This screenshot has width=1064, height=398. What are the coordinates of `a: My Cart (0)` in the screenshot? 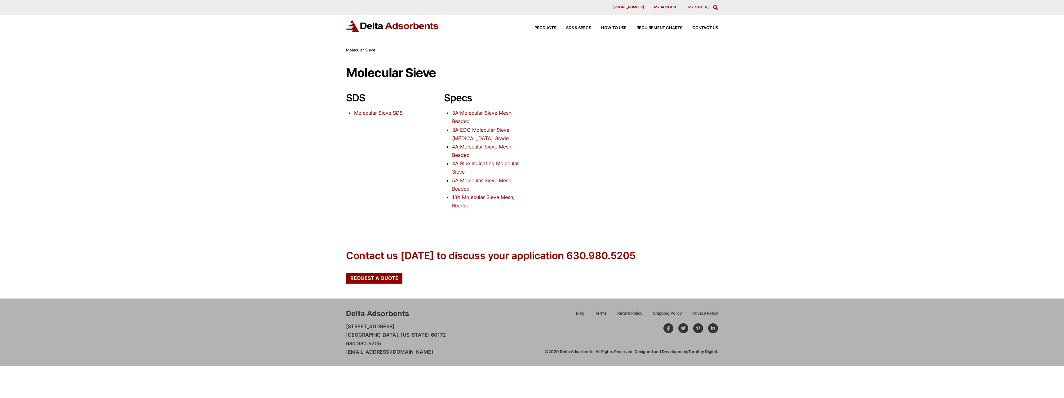 It's located at (699, 7).